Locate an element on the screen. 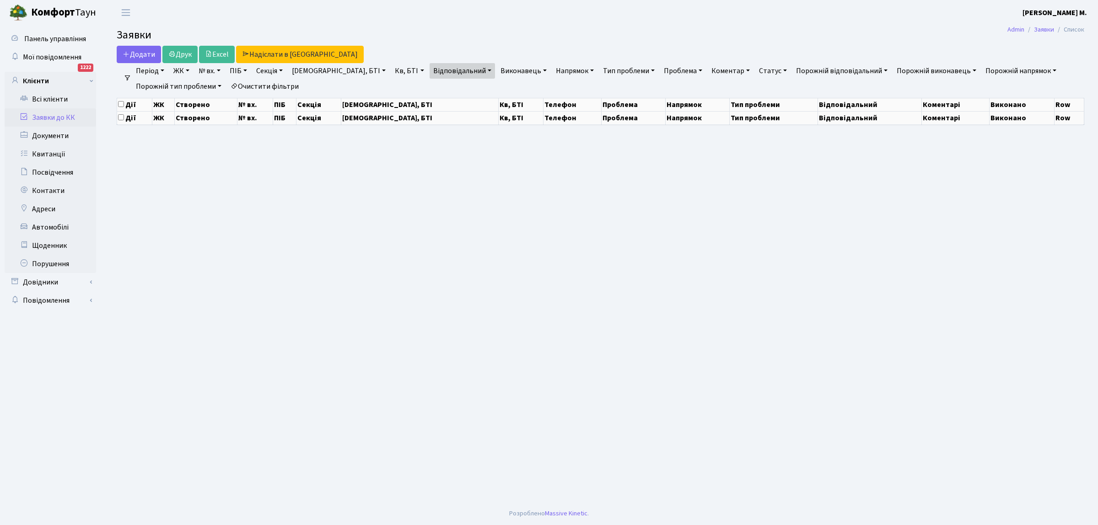  span: Мої повідомлення is located at coordinates (52, 57).